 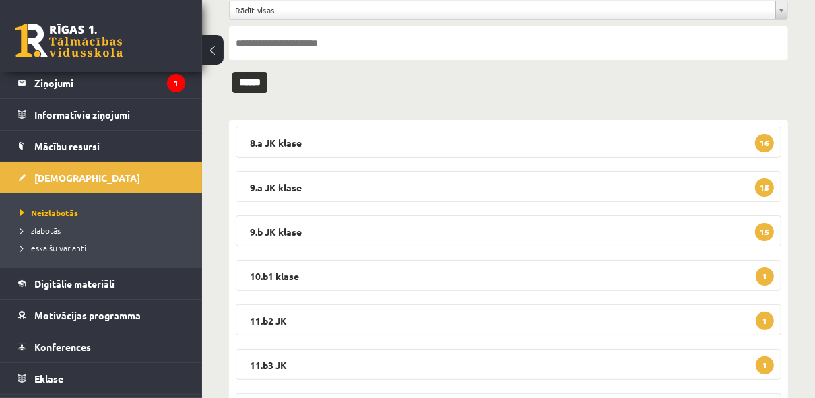 What do you see at coordinates (509, 276) in the screenshot?
I see `legend: 10.b1 klase` at bounding box center [509, 276].